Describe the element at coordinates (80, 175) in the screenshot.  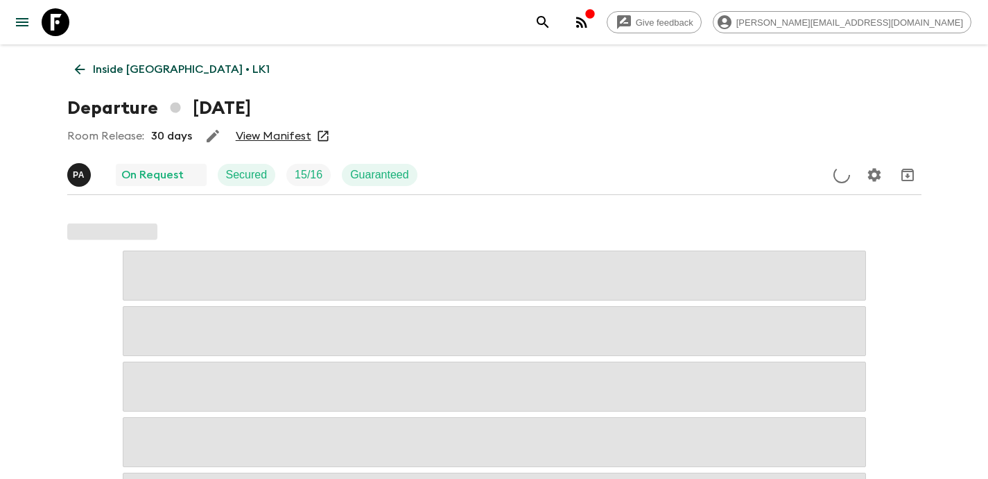
I see `button: PA` at that location.